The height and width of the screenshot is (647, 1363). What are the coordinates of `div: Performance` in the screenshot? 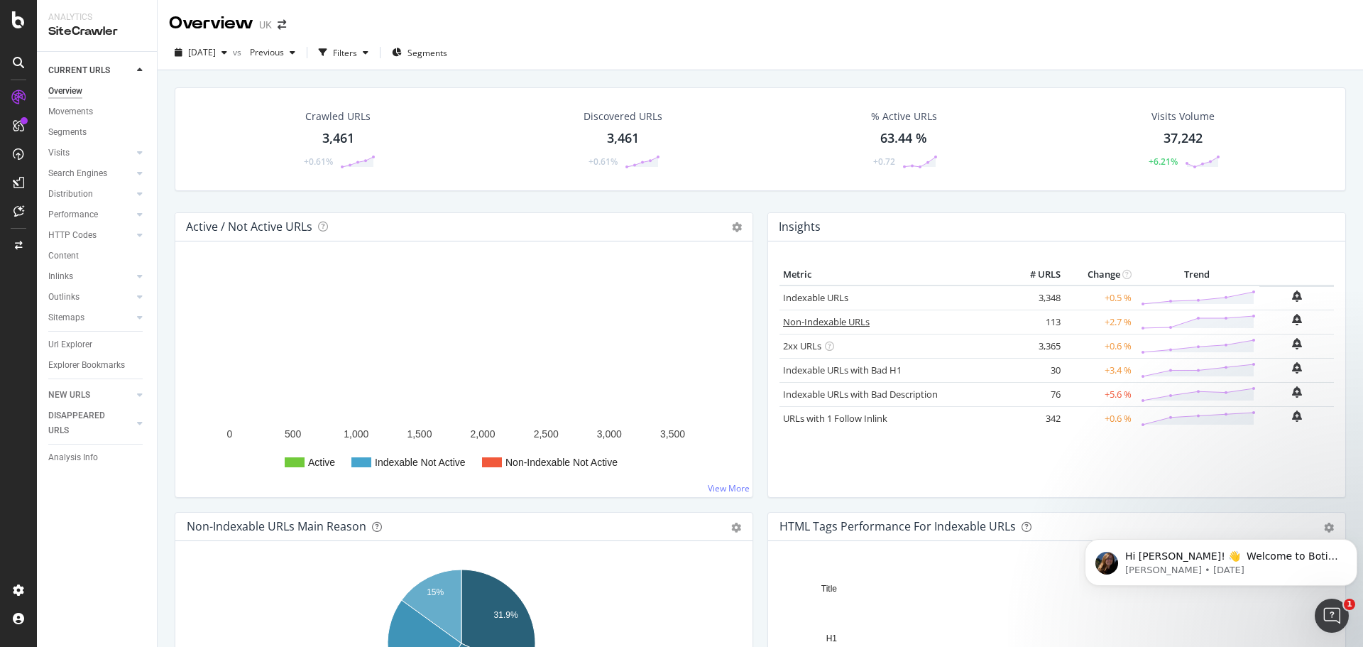 It's located at (73, 214).